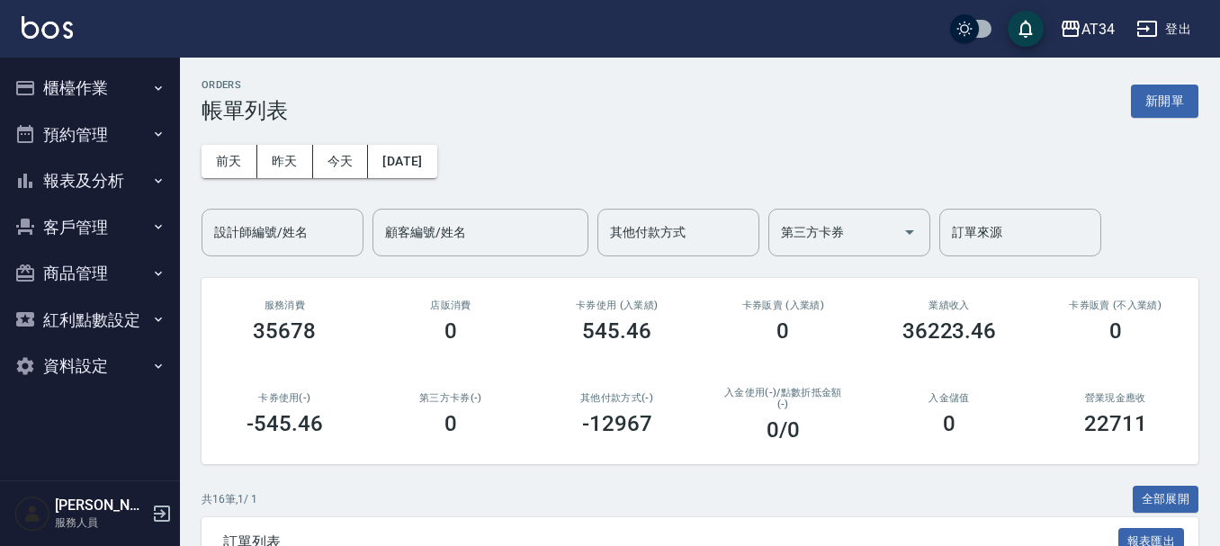 This screenshot has height=546, width=1220. What do you see at coordinates (90, 181) in the screenshot?
I see `button: 報表及分析` at bounding box center [90, 181].